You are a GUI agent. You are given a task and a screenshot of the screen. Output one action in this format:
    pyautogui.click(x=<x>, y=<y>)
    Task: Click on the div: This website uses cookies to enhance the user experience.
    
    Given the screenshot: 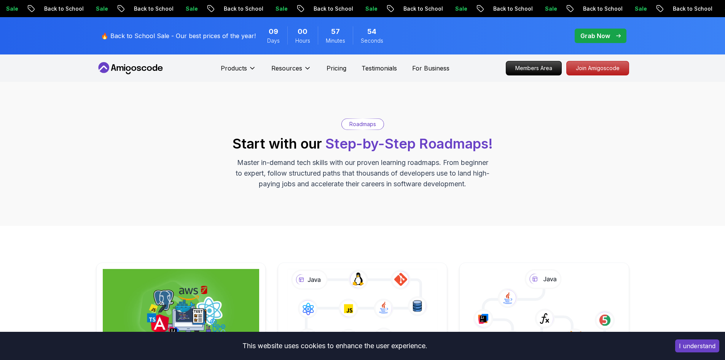 What is the action you would take?
    pyautogui.click(x=334, y=346)
    